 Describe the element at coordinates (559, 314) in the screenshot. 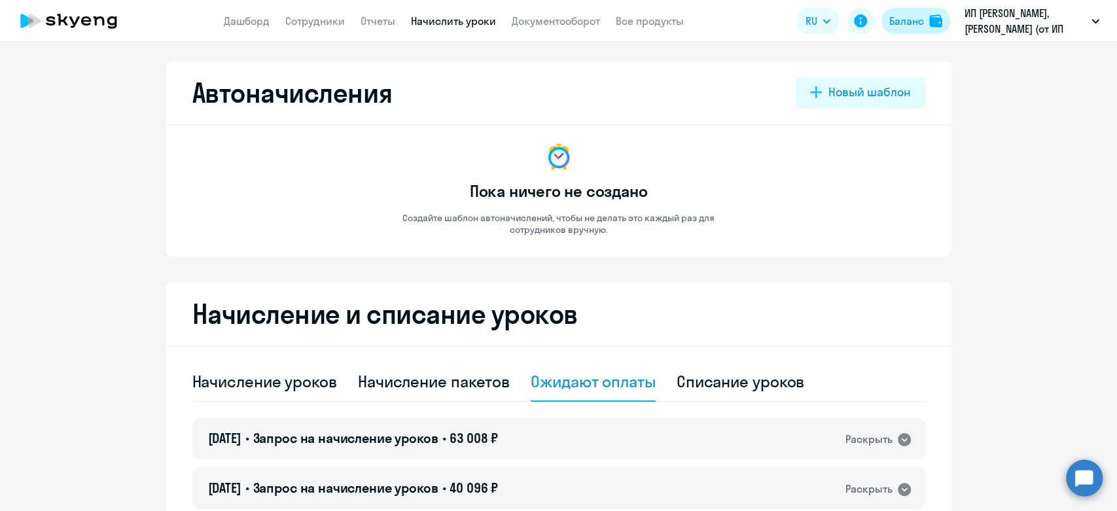

I see `h2: Начисление и списание уроков` at that location.